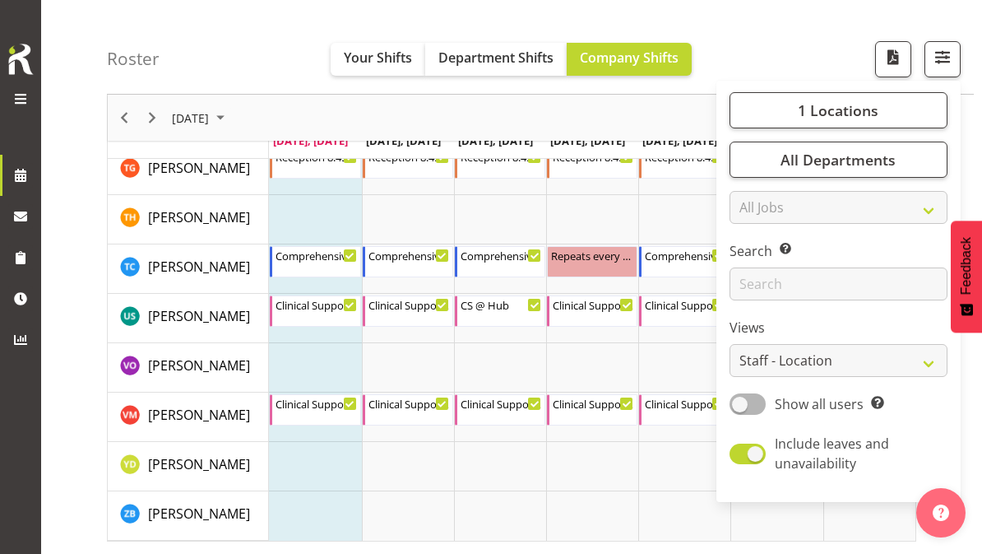 This screenshot has width=982, height=554. What do you see at coordinates (838, 327) in the screenshot?
I see `label: Views` at bounding box center [838, 327].